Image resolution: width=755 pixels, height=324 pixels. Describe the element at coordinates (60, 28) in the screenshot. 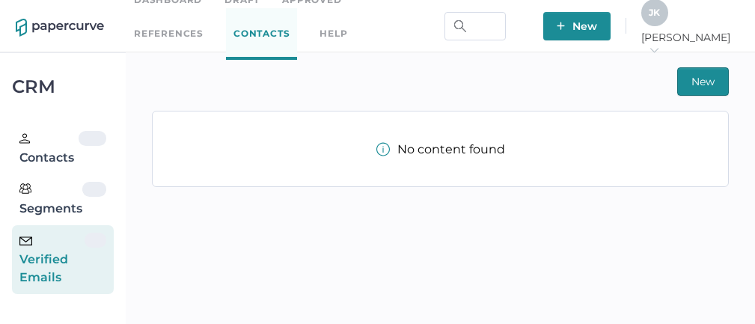

I see `img: papercurve-logo-colour.7244d18c.svg` at that location.